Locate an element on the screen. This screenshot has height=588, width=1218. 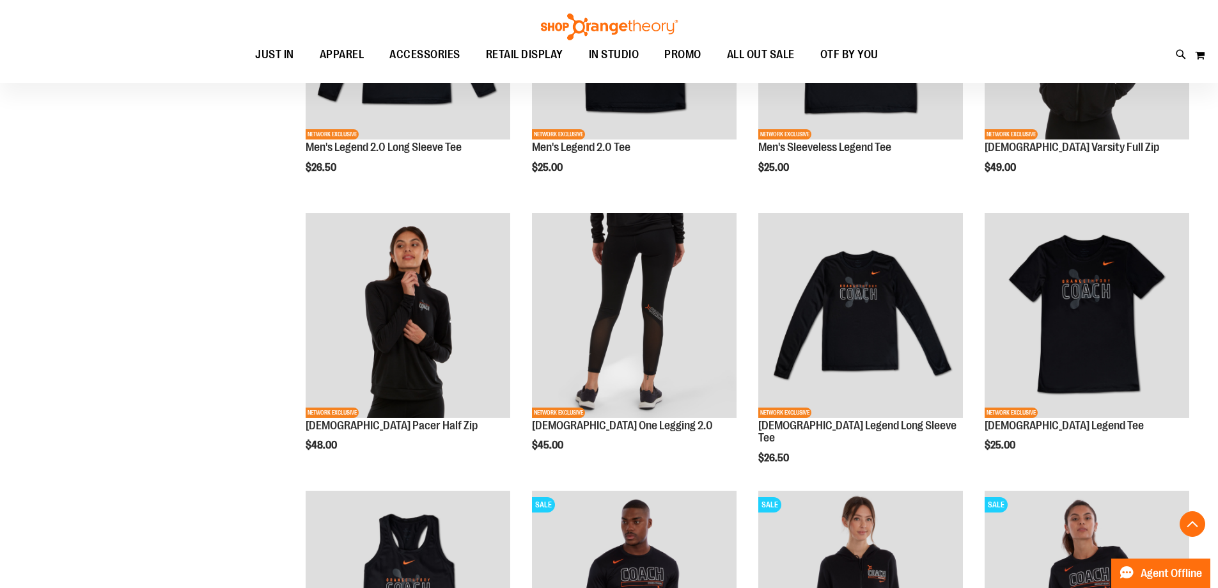
a: Men's Legend 2.0 Tee is located at coordinates (581, 147).